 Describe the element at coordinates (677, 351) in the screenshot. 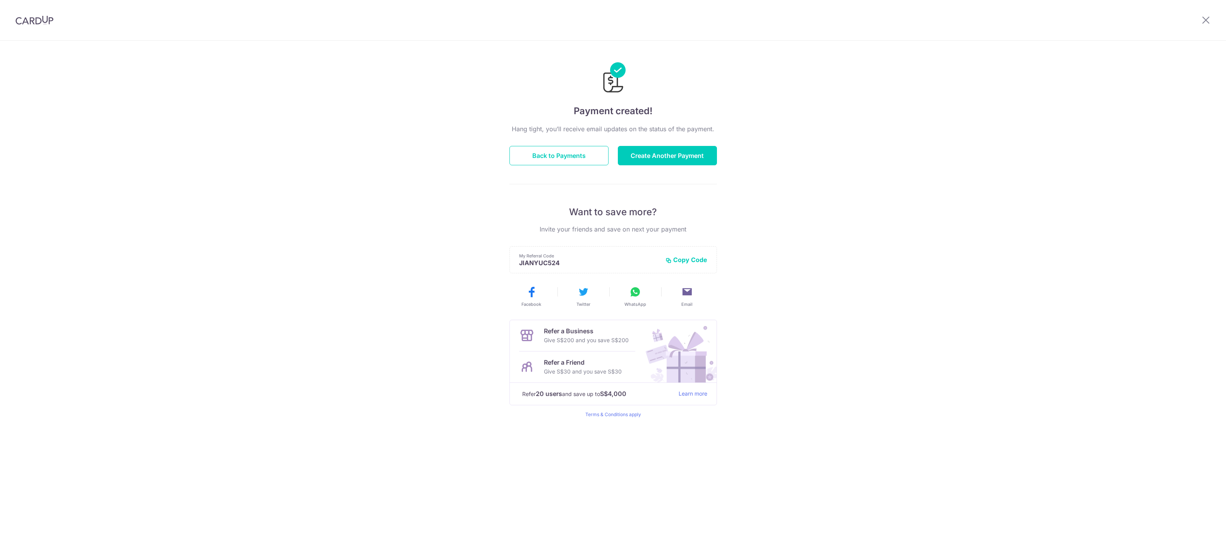

I see `img: Refer` at that location.